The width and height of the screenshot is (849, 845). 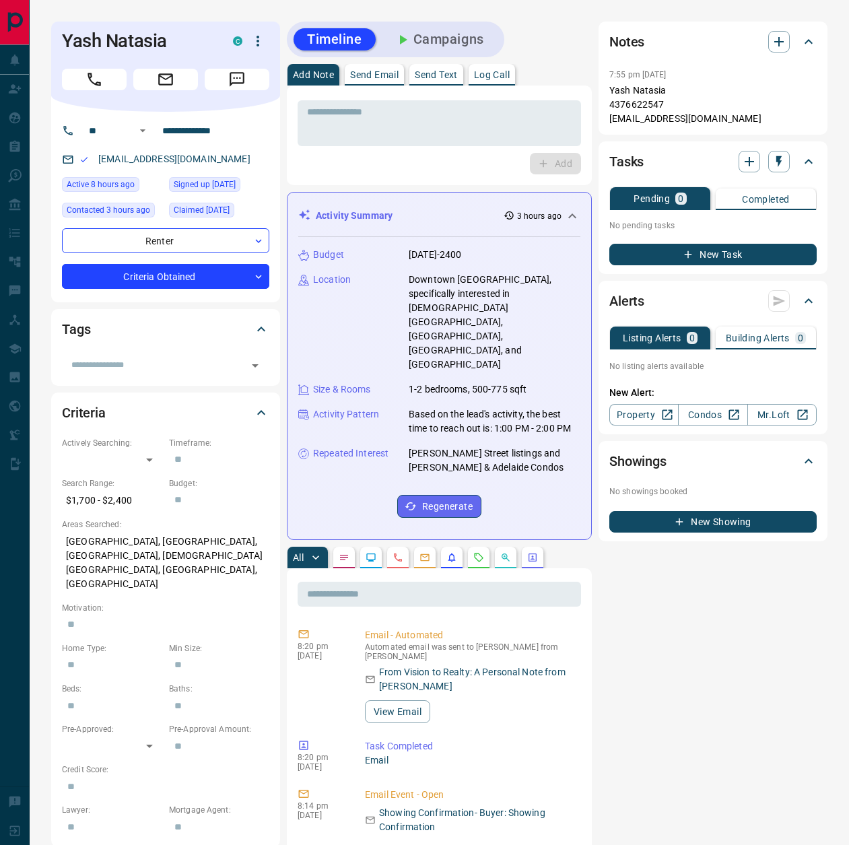 I want to click on svg: Email Valid, so click(x=84, y=160).